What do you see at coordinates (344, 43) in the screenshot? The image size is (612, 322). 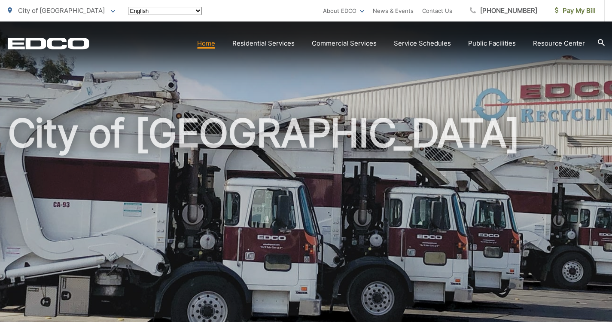 I see `a: Commercial Services` at bounding box center [344, 43].